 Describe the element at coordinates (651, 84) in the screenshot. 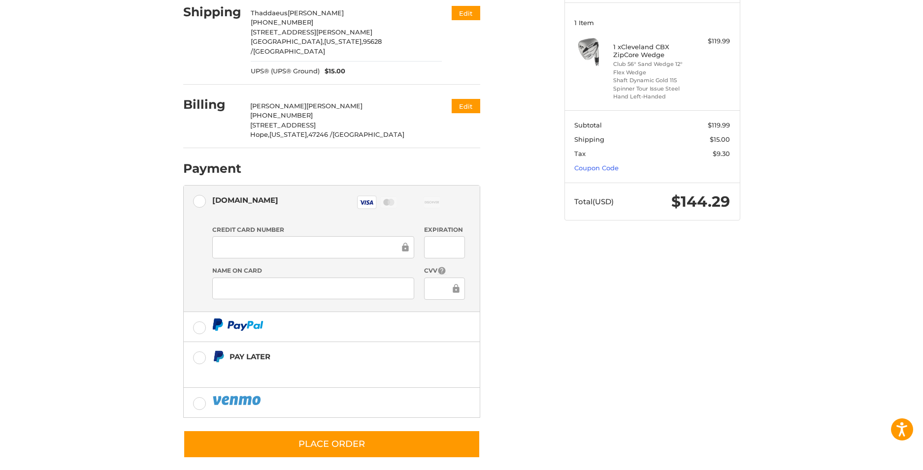

I see `li: Shaft Dynamic Gold 115 Spinner Tour Issue Steel` at that location.